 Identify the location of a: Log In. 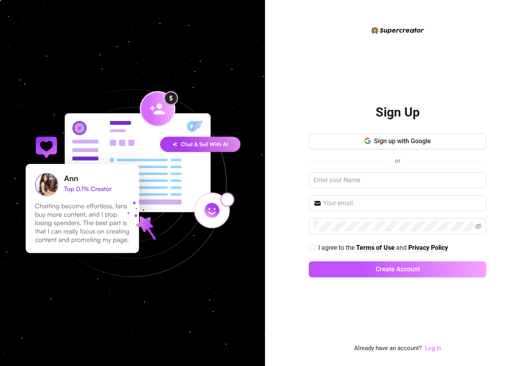
(433, 348).